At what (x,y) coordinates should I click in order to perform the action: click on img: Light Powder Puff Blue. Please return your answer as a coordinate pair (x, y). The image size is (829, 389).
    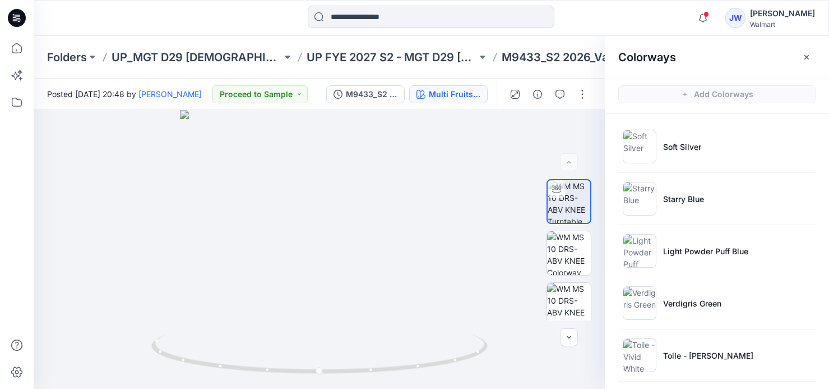
    Looking at the image, I should click on (640, 251).